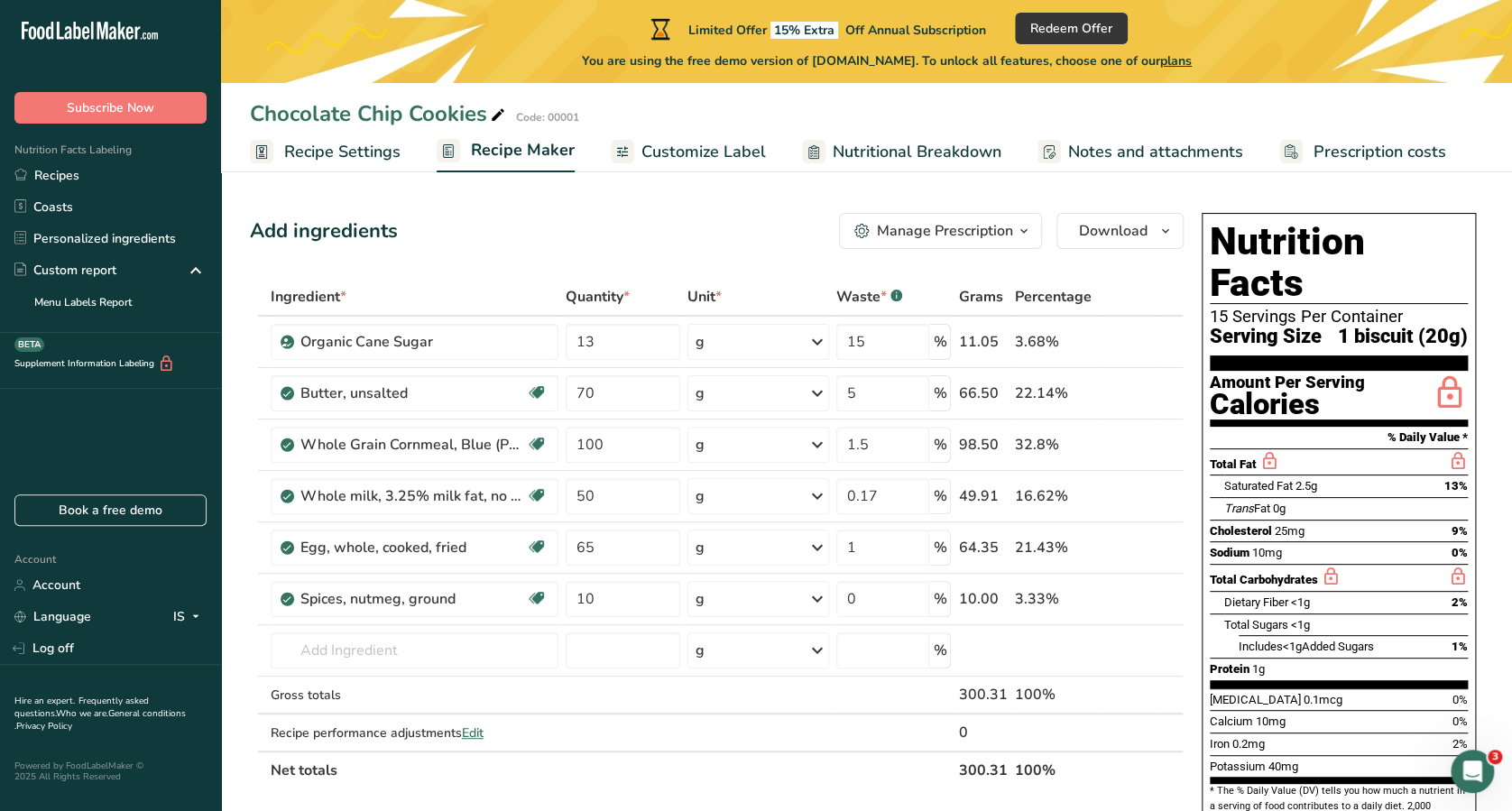  I want to click on div: 10.00, so click(983, 598).